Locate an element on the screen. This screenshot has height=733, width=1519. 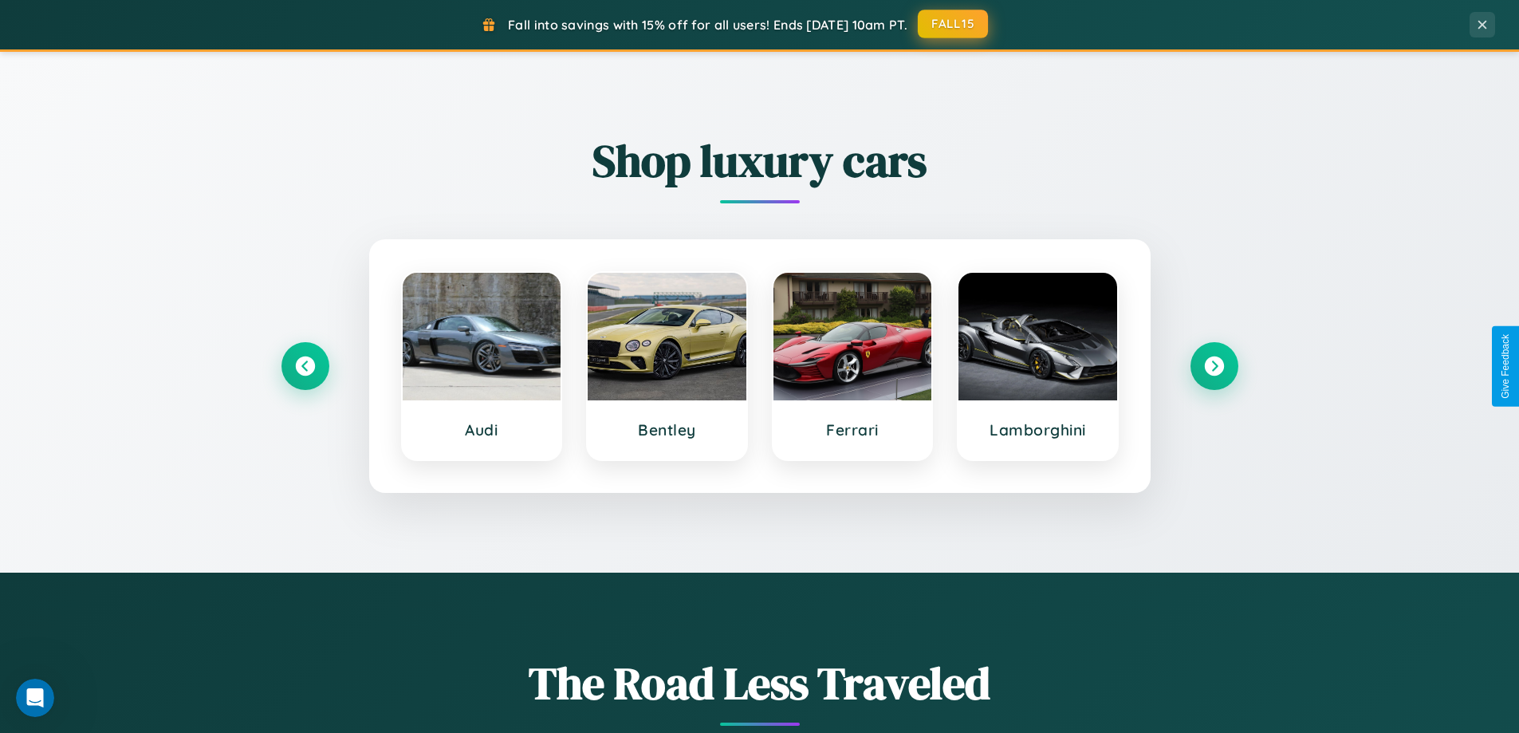
h1: The Road Less Traveled is located at coordinates (760, 683).